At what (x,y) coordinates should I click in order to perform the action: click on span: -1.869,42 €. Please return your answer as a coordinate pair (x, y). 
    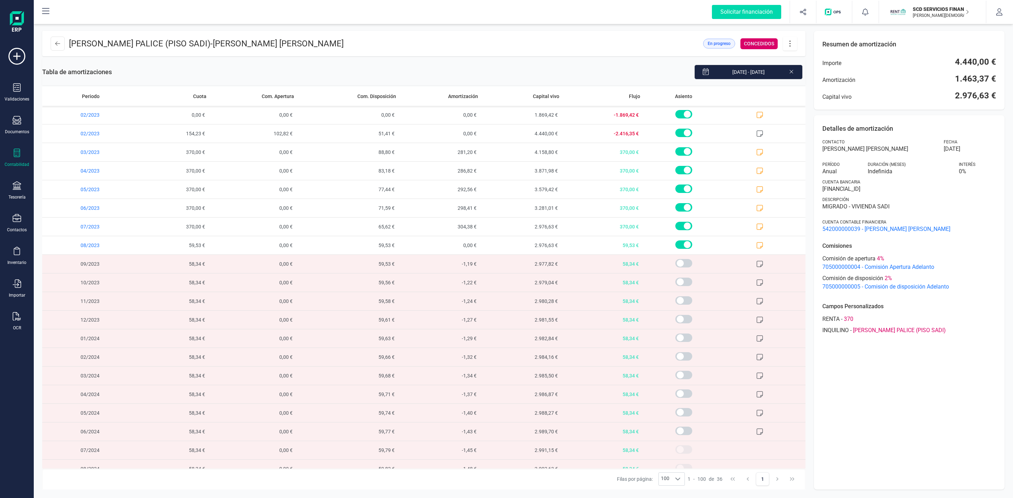
    Looking at the image, I should click on (602, 115).